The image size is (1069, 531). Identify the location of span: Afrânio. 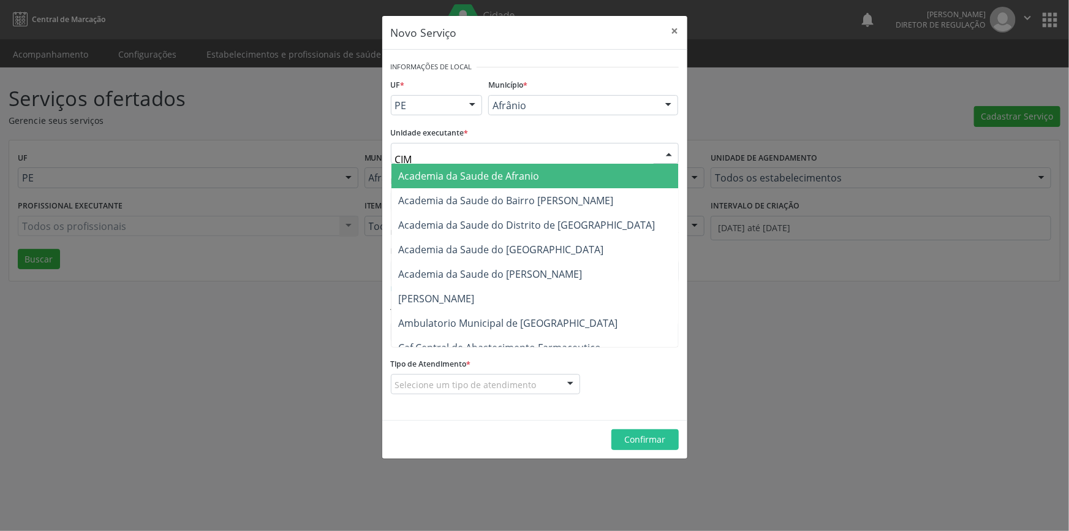
(573, 105).